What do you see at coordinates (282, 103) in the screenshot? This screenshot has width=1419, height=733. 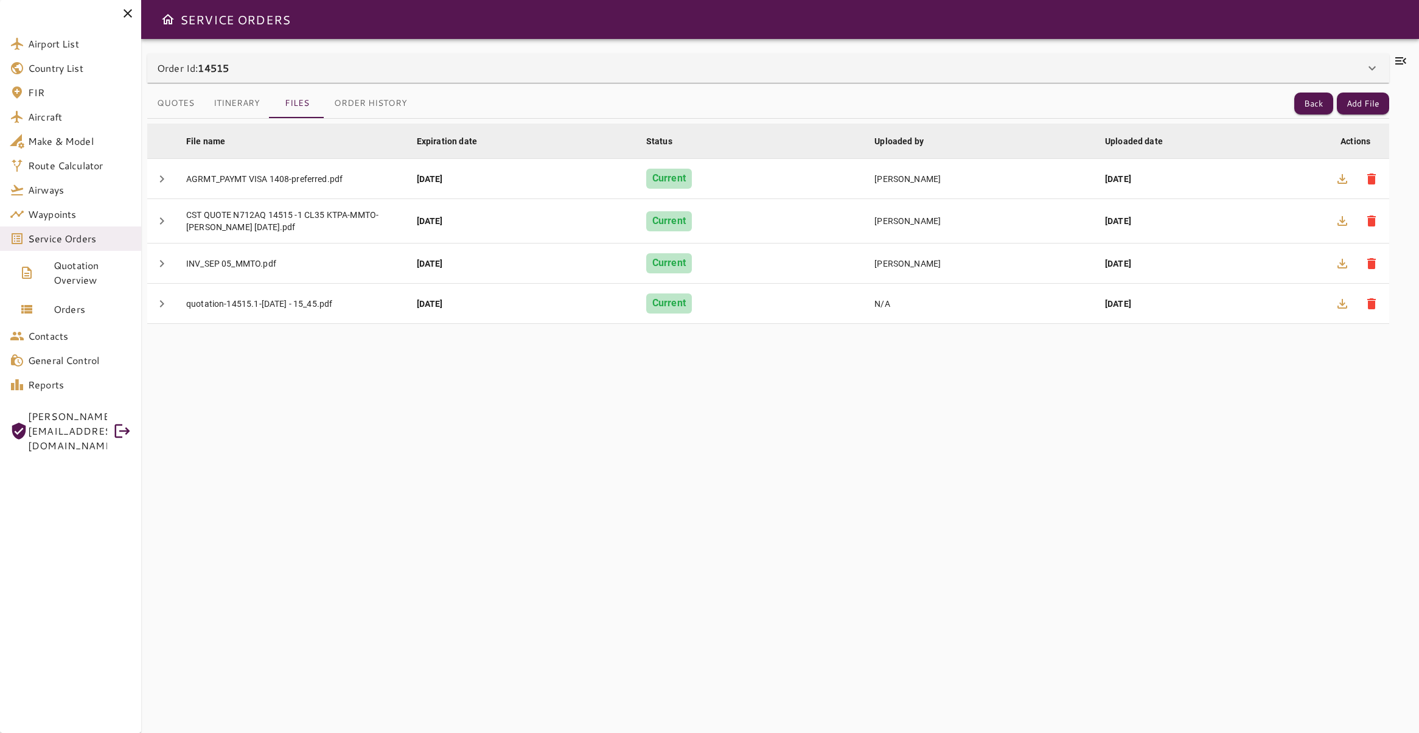 I see `div: basic tabs example` at bounding box center [282, 103].